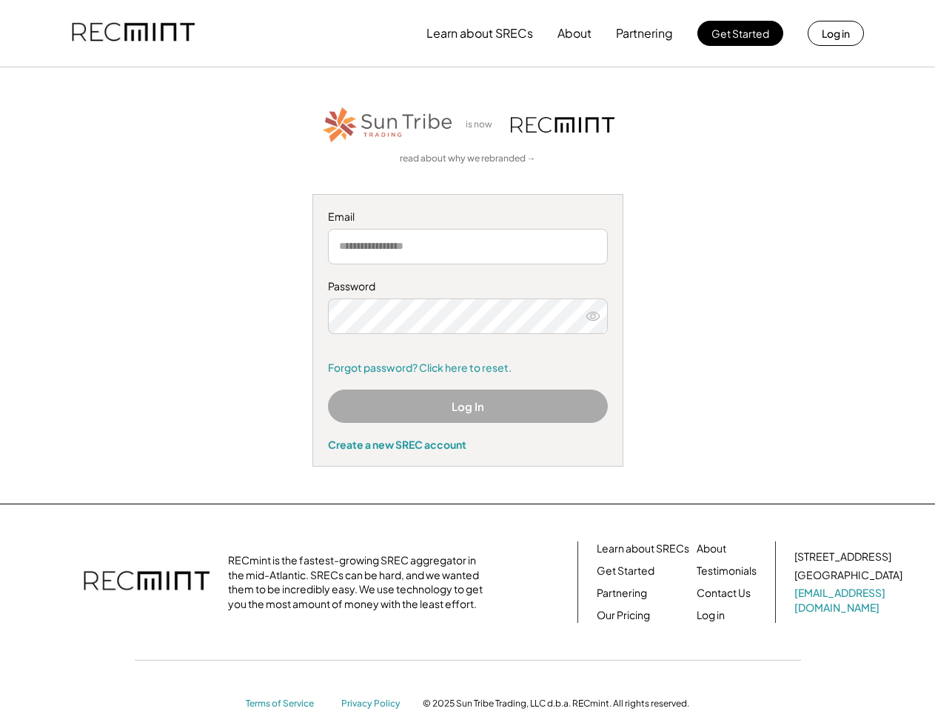 The image size is (935, 711). I want to click on a: Get Started, so click(625, 571).